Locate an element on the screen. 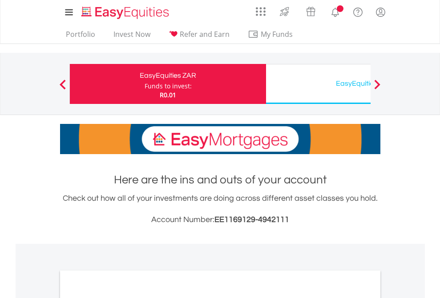 The image size is (440, 298). span: R0.01 is located at coordinates (168, 95).